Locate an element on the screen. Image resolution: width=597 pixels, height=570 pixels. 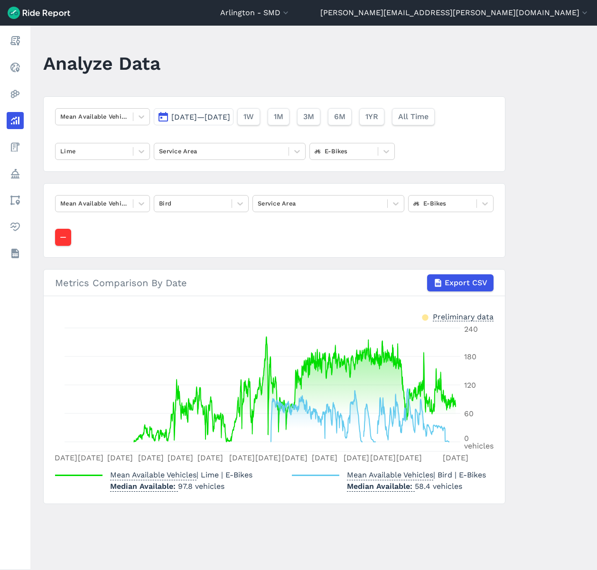
button: 1YR is located at coordinates (371, 117).